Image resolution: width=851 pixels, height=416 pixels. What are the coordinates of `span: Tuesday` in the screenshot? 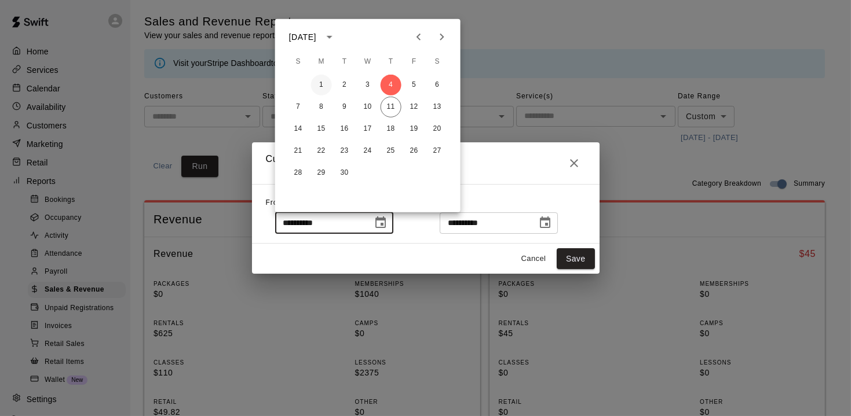 It's located at (345, 62).